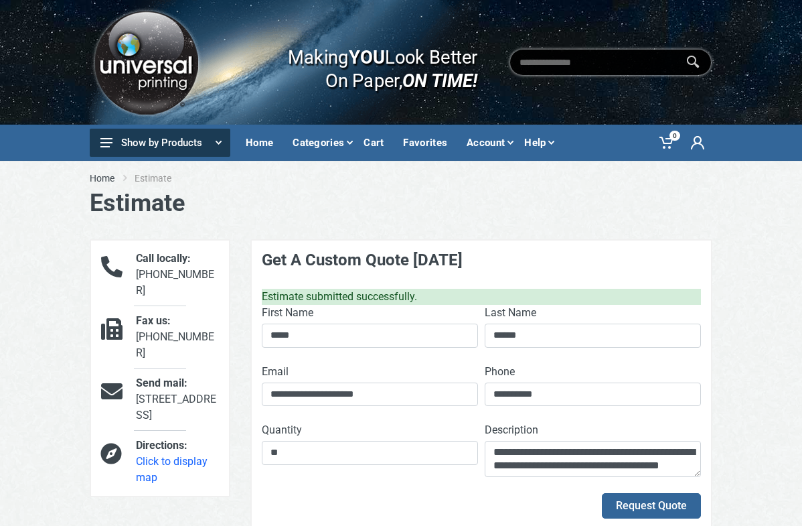 The height and width of the screenshot is (526, 802). Describe the element at coordinates (146, 62) in the screenshot. I see `img: Logo.png` at that location.